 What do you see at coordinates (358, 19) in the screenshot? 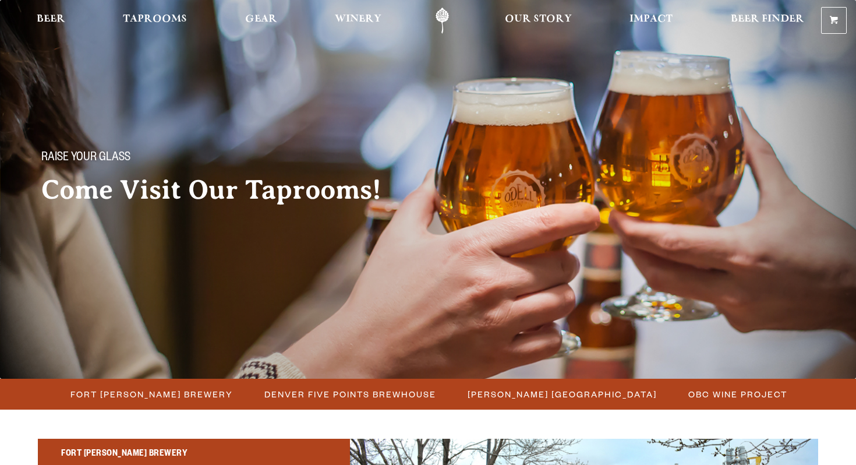
I see `span: Winery` at bounding box center [358, 19].